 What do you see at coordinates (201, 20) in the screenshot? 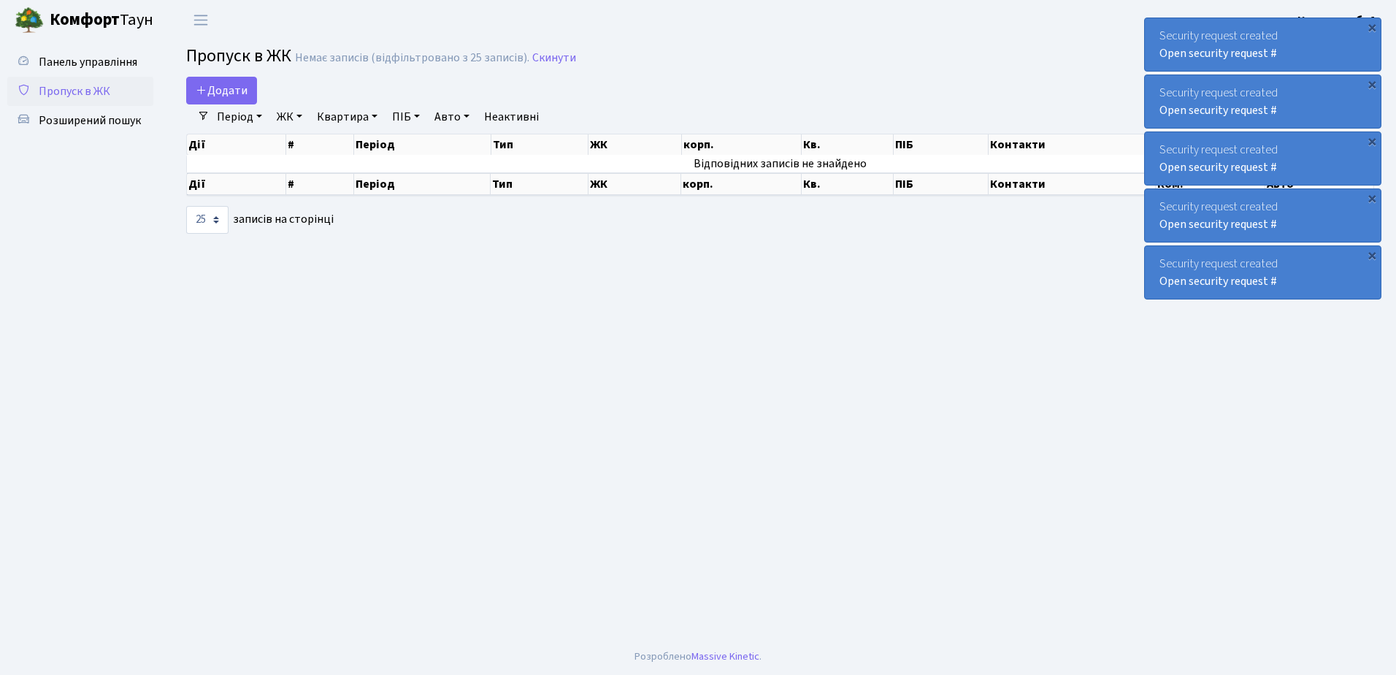
I see `button: Переключити навігацію` at bounding box center [201, 20].